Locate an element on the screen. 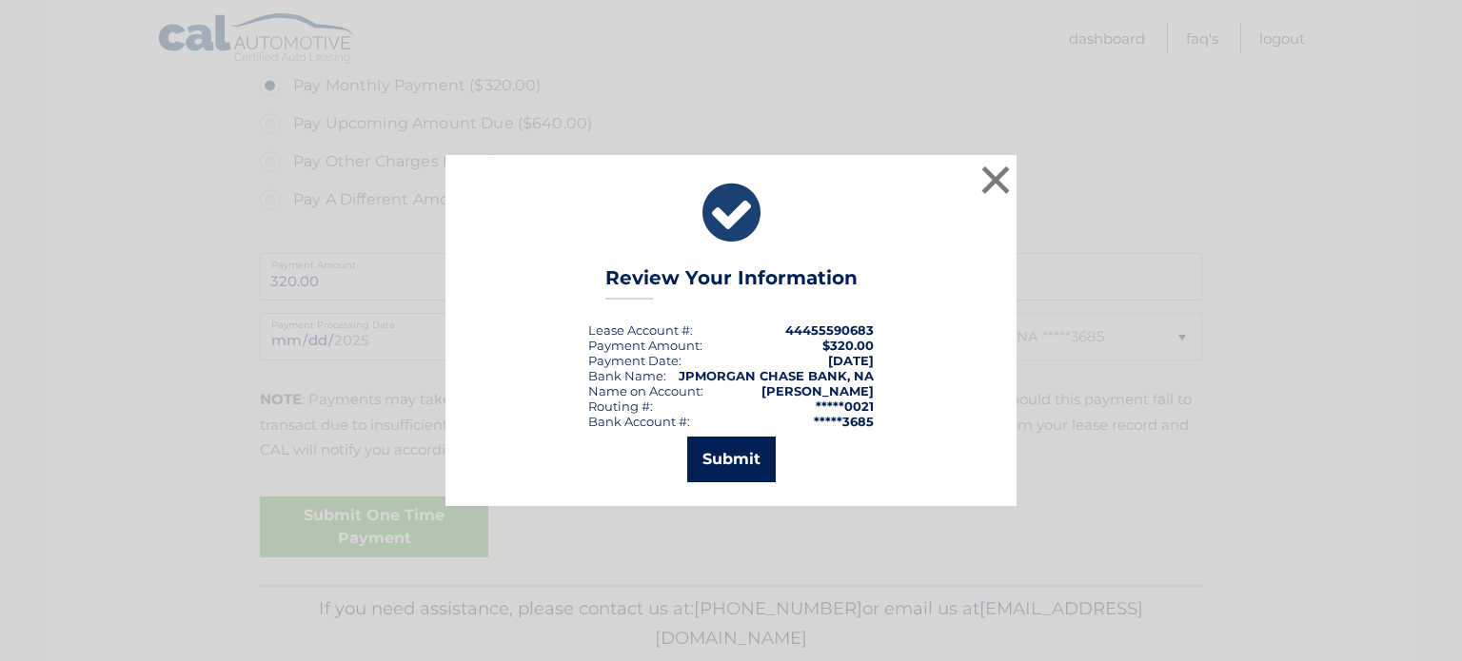 This screenshot has height=661, width=1462. strong: JPMORGAN CHASE BANK, NA is located at coordinates (776, 376).